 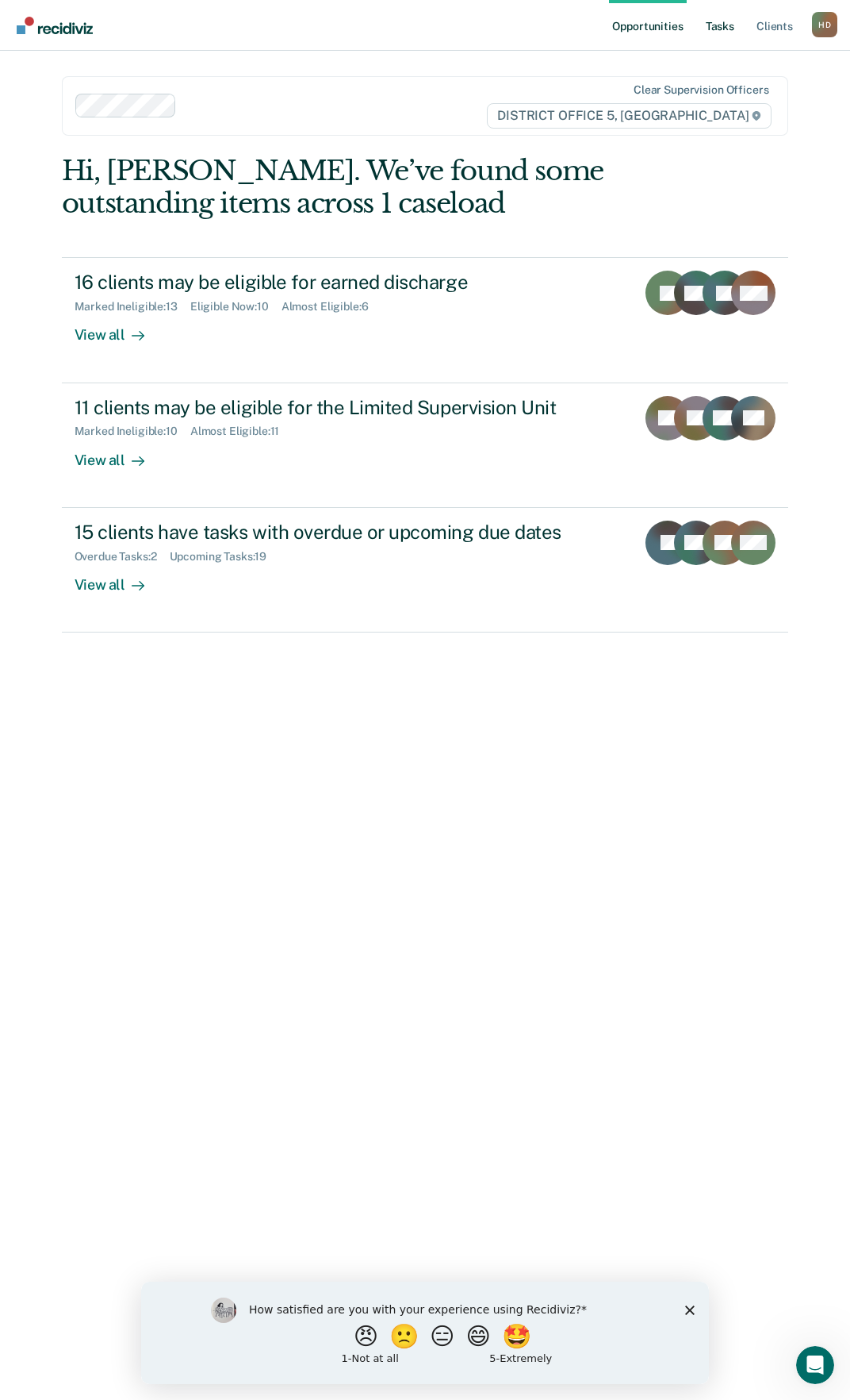 I want to click on button: 3, so click(x=302, y=54).